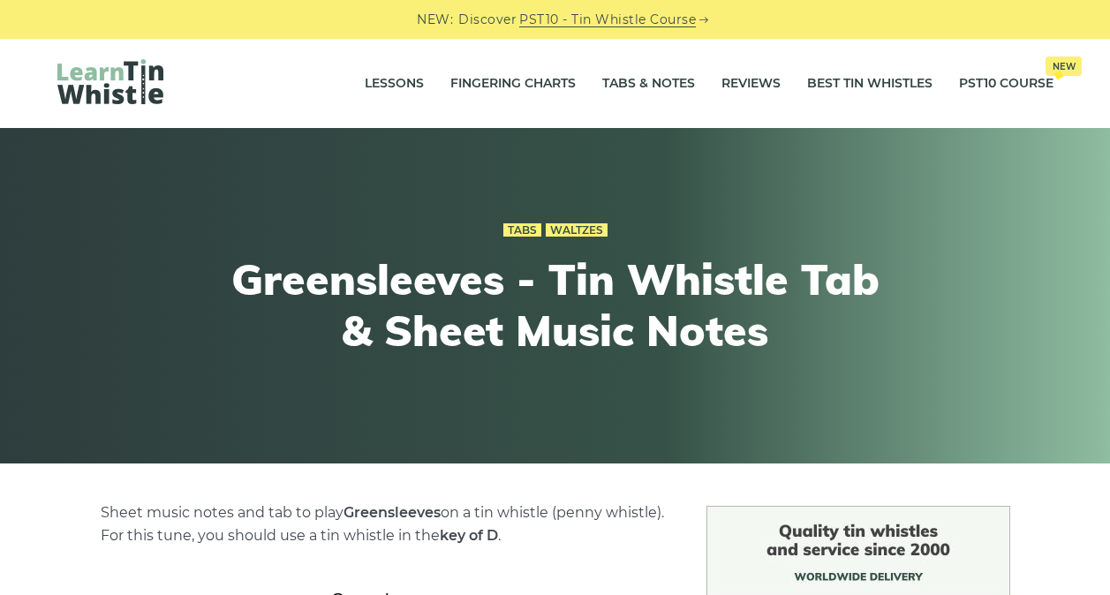  What do you see at coordinates (751, 84) in the screenshot?
I see `a: Reviews` at bounding box center [751, 84].